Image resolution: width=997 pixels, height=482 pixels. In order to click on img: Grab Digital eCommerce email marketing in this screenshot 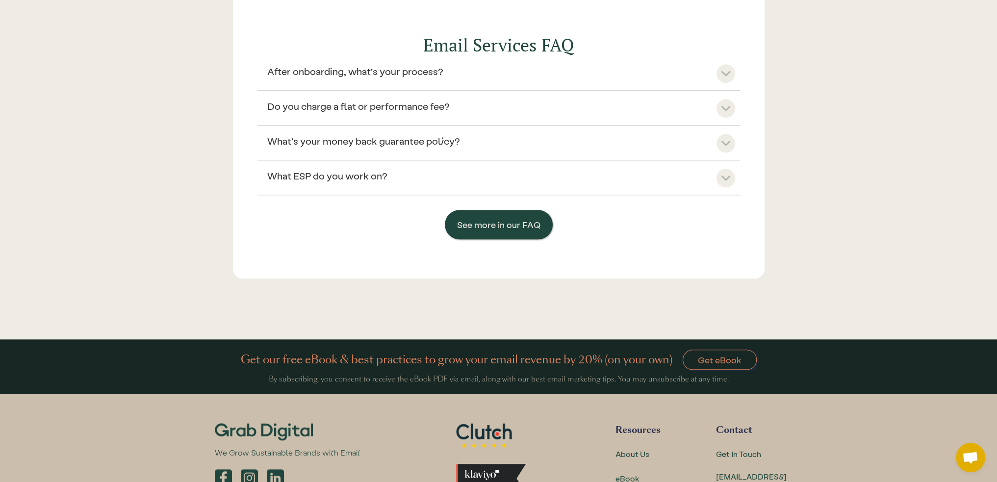, I will do `click(264, 432)`.